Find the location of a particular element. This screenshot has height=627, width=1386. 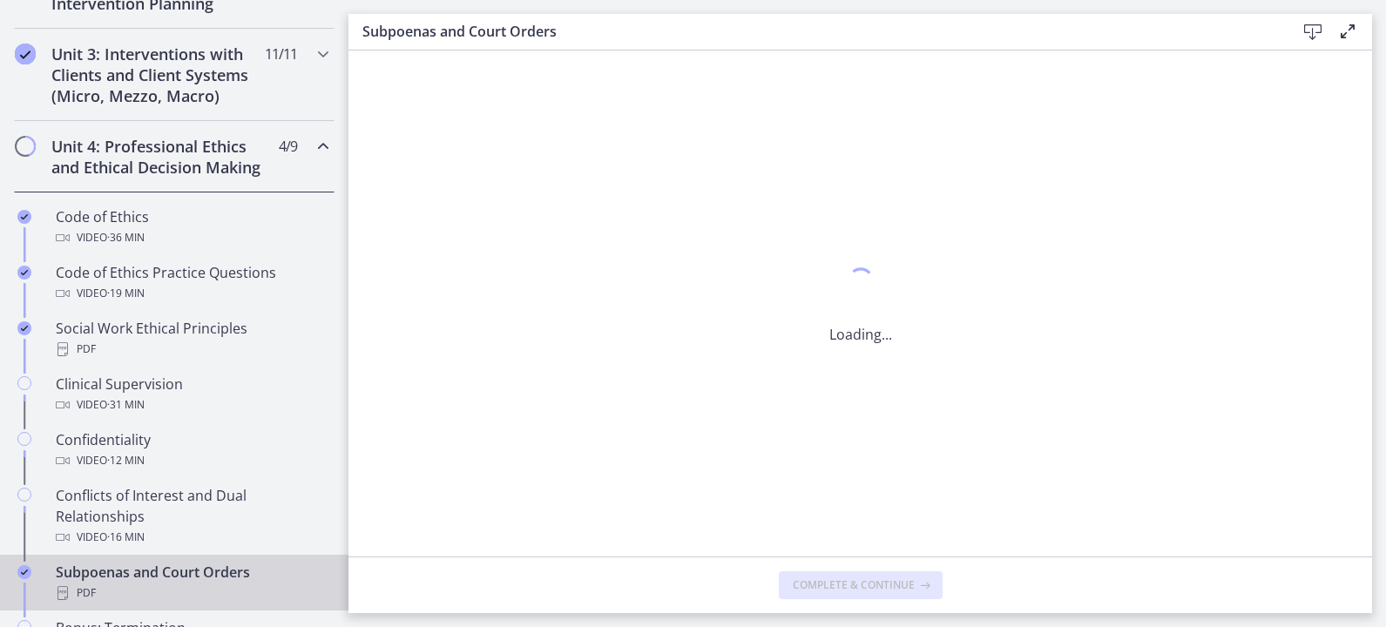

div: Code of Ethics is located at coordinates (192, 227).